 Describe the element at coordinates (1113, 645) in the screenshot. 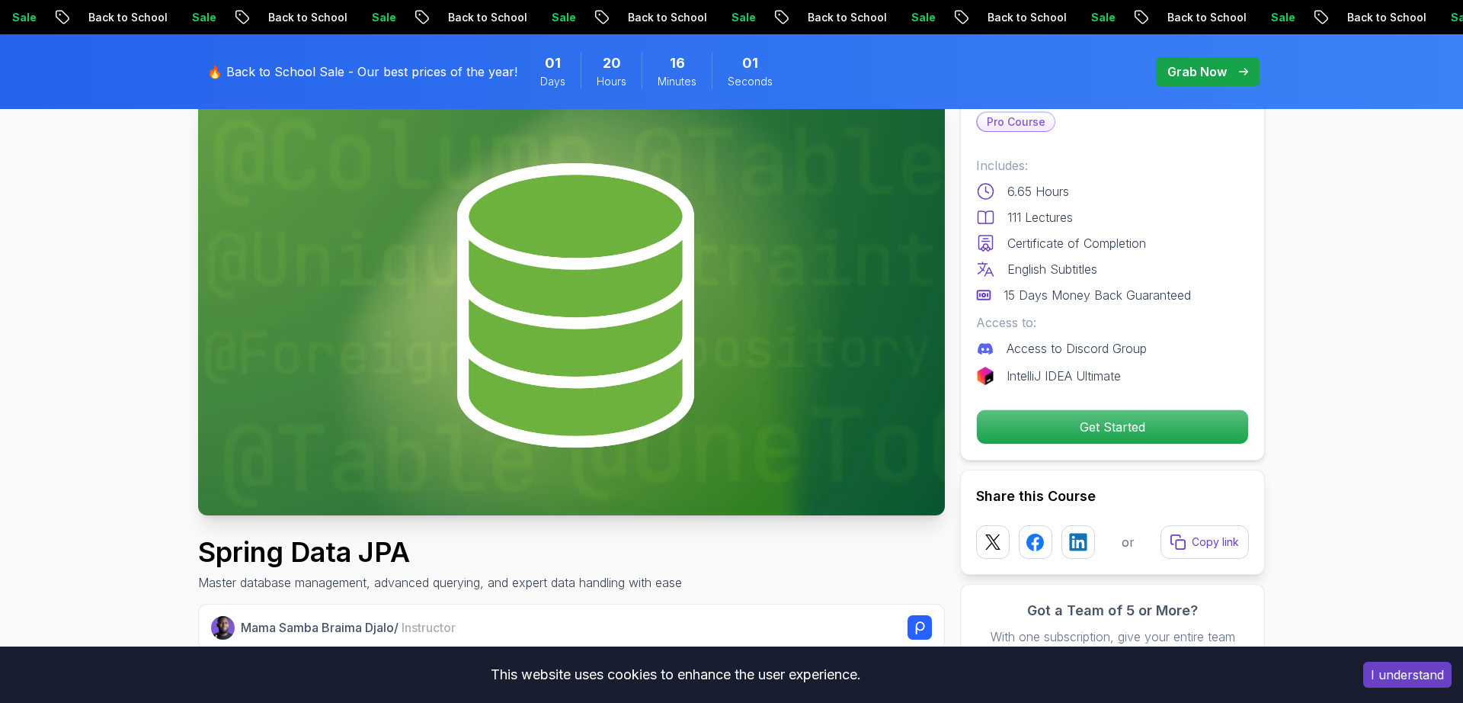

I see `p: With one subscription, give your entire team access to all courses and features.` at that location.